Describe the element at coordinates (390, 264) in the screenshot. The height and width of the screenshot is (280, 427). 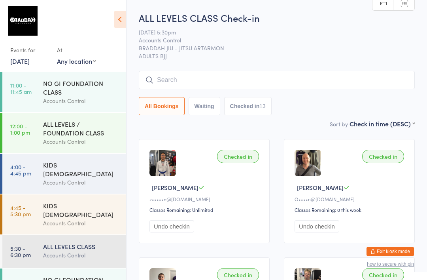
I see `button: how to secure with pin` at that location.